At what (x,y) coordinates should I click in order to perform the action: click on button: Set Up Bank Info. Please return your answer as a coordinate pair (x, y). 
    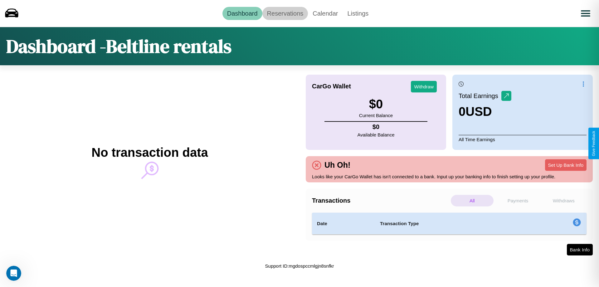
    Looking at the image, I should click on (565, 165).